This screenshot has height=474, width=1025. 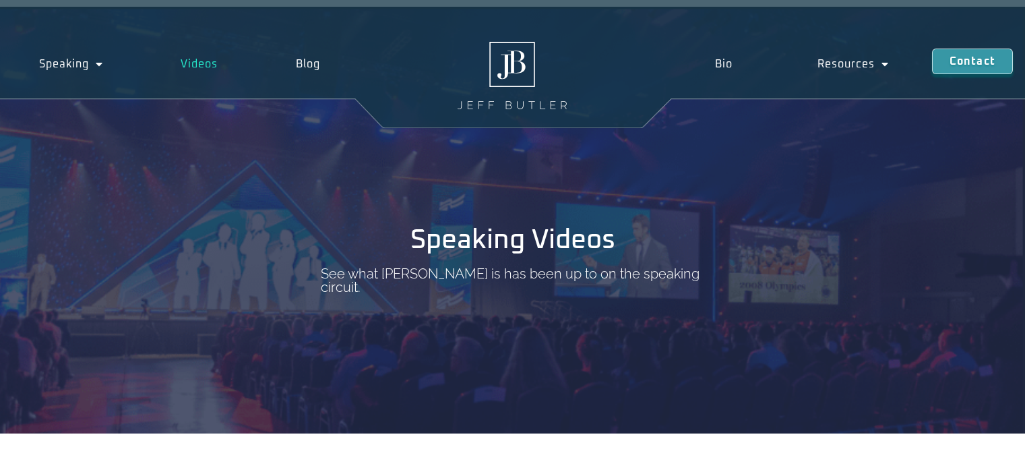 I want to click on a: Videos, so click(x=199, y=64).